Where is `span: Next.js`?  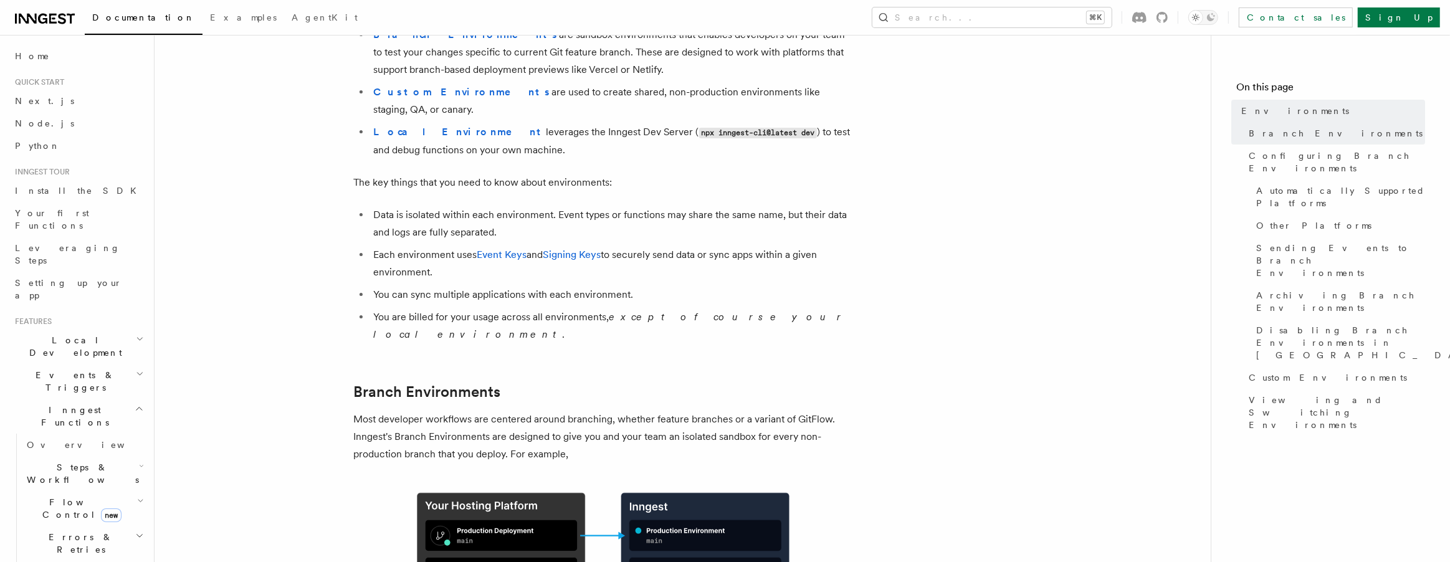
span: Next.js is located at coordinates (44, 101).